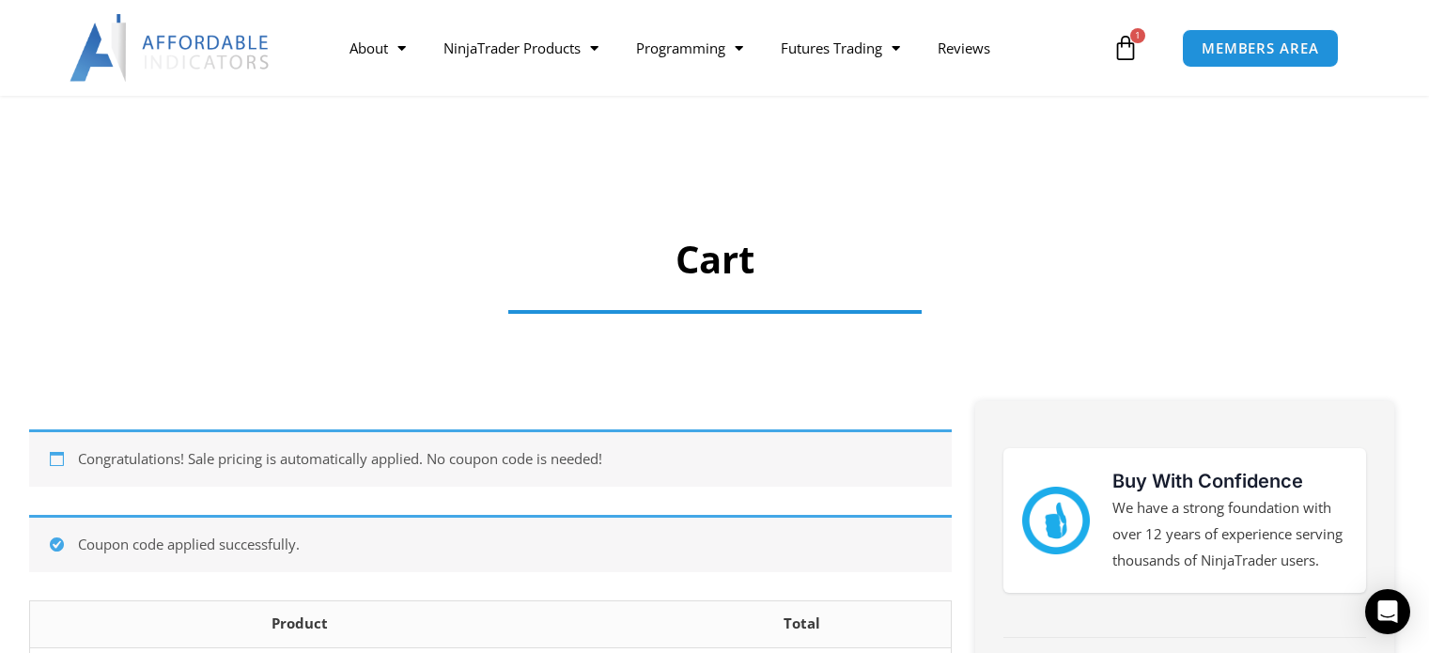  Describe the element at coordinates (964, 48) in the screenshot. I see `a: Reviews` at that location.